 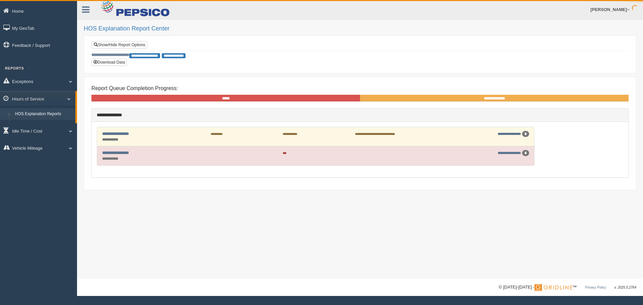 I want to click on h4: Report Queue Completion Progress:, so click(x=360, y=88).